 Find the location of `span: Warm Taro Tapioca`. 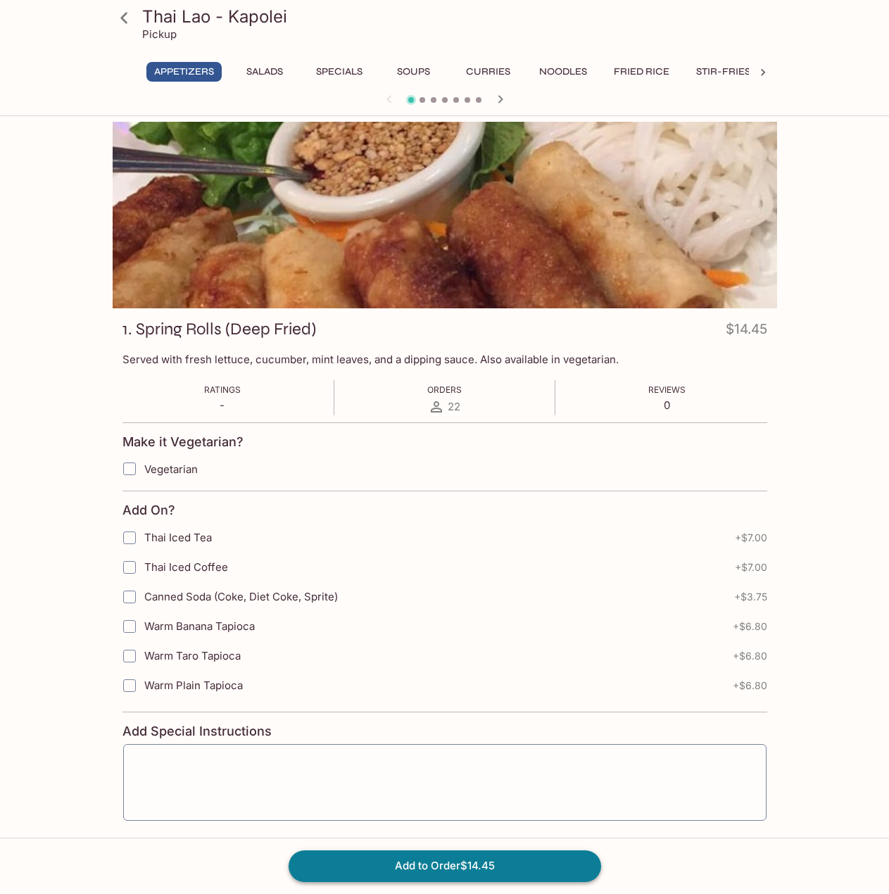

span: Warm Taro Tapioca is located at coordinates (192, 655).